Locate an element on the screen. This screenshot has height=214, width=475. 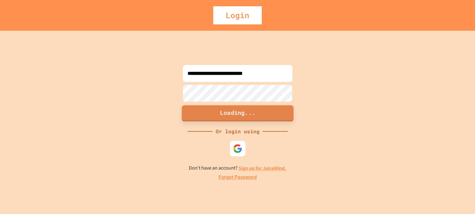
p: Don't have an account? is located at coordinates (238, 168).